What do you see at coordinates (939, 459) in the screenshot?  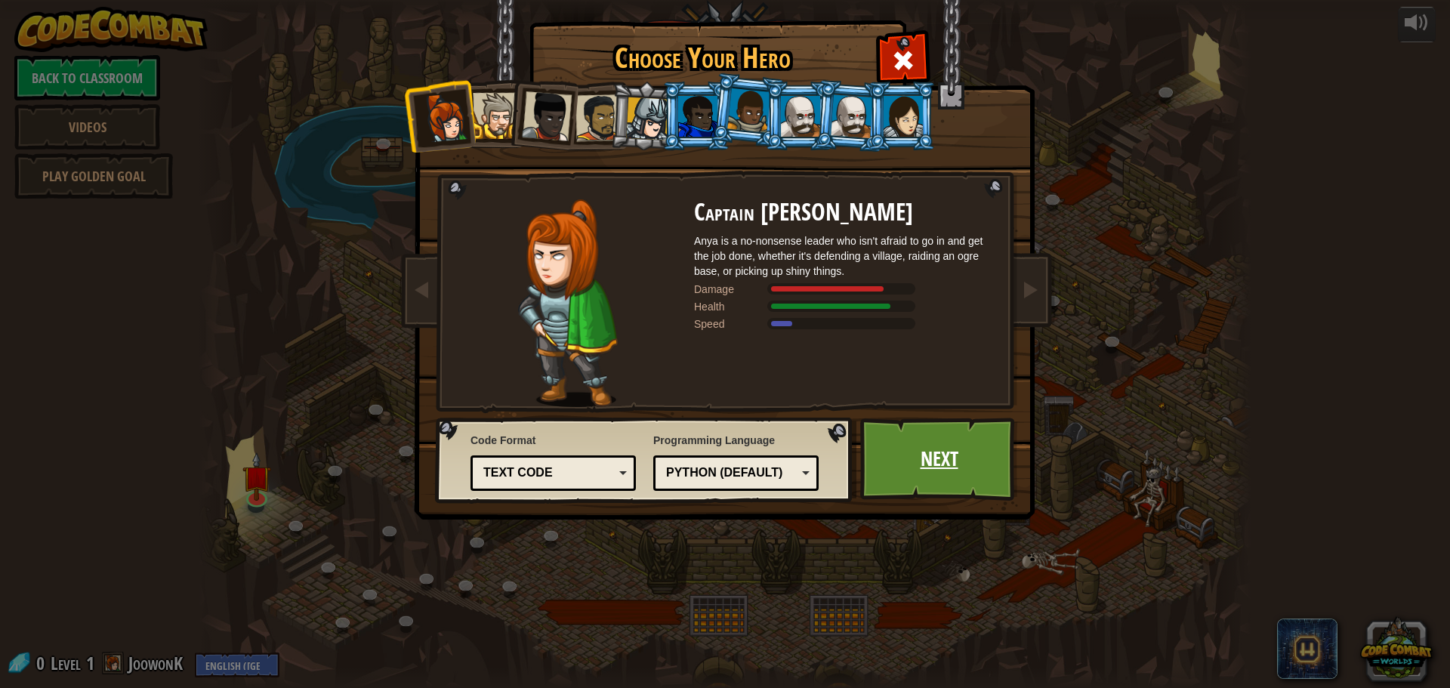 I see `a: Next` at bounding box center [939, 459].